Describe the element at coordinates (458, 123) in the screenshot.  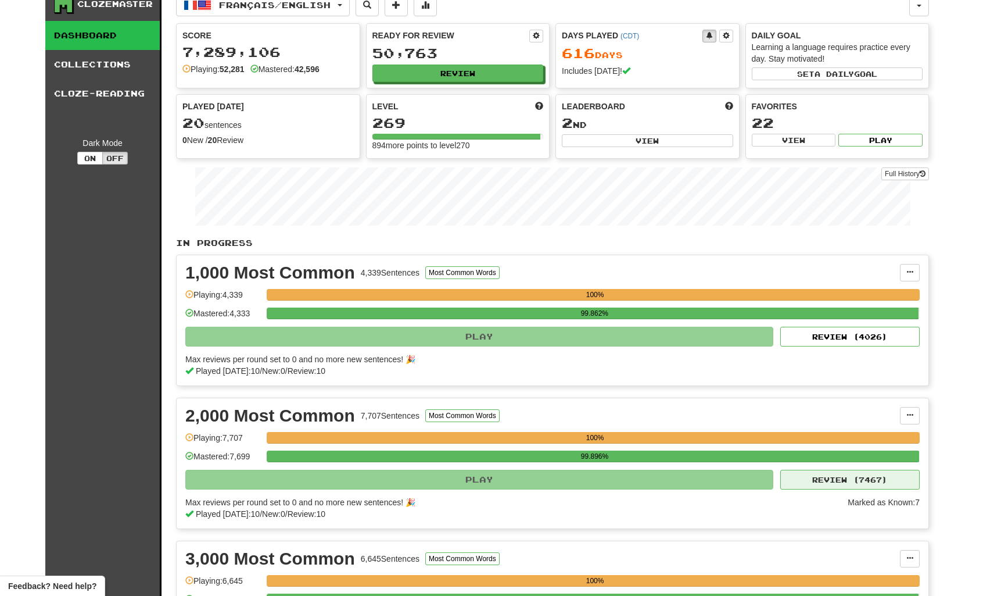
I see `div: 269` at that location.